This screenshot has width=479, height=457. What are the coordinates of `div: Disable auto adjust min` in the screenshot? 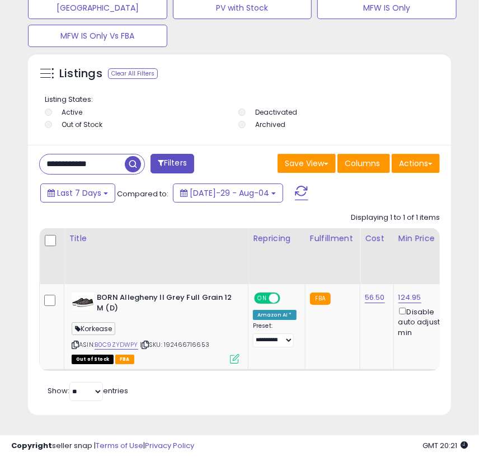 It's located at (425, 321).